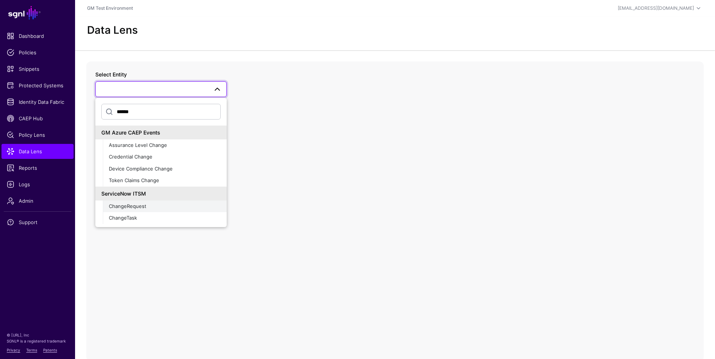  I want to click on button: ChangeRequest, so click(165, 207).